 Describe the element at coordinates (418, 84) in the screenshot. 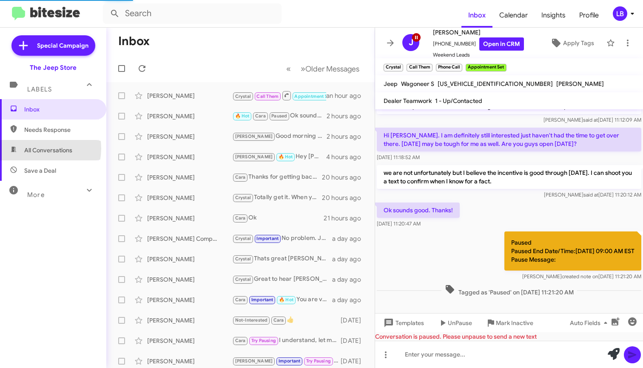

I see `span: Wagoneer S` at that location.